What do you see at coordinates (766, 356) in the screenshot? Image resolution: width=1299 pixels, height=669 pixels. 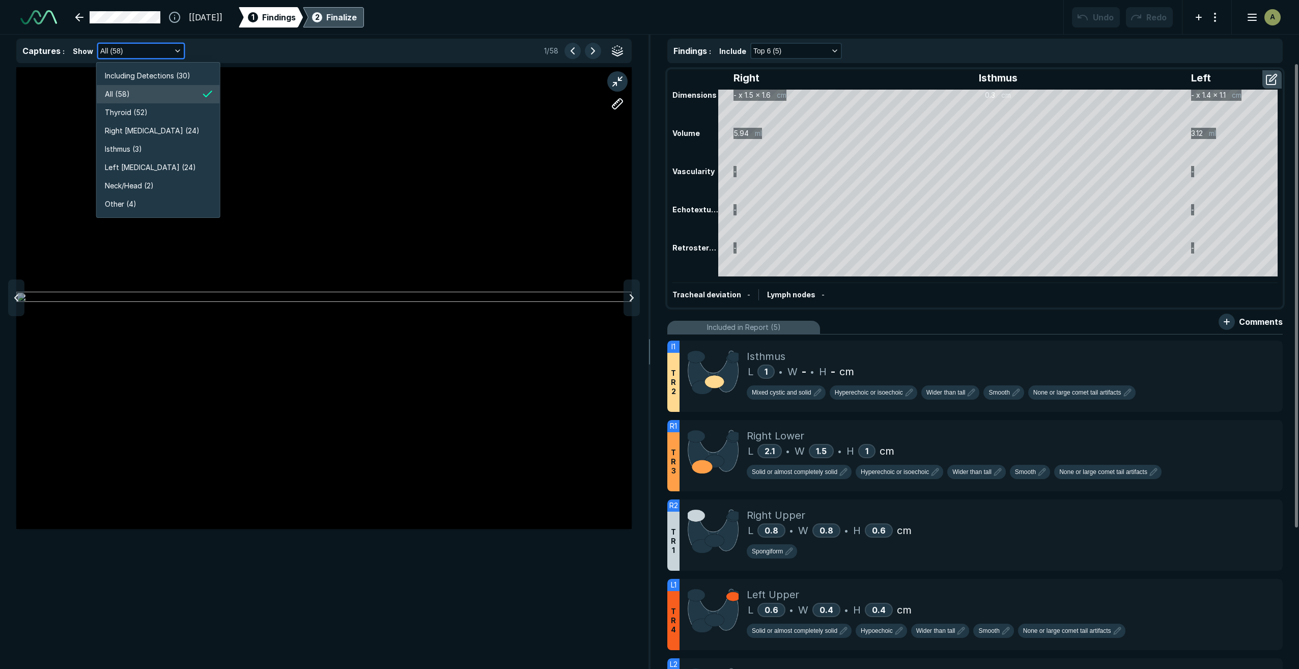 I see `span: Isthmus` at bounding box center [766, 356].